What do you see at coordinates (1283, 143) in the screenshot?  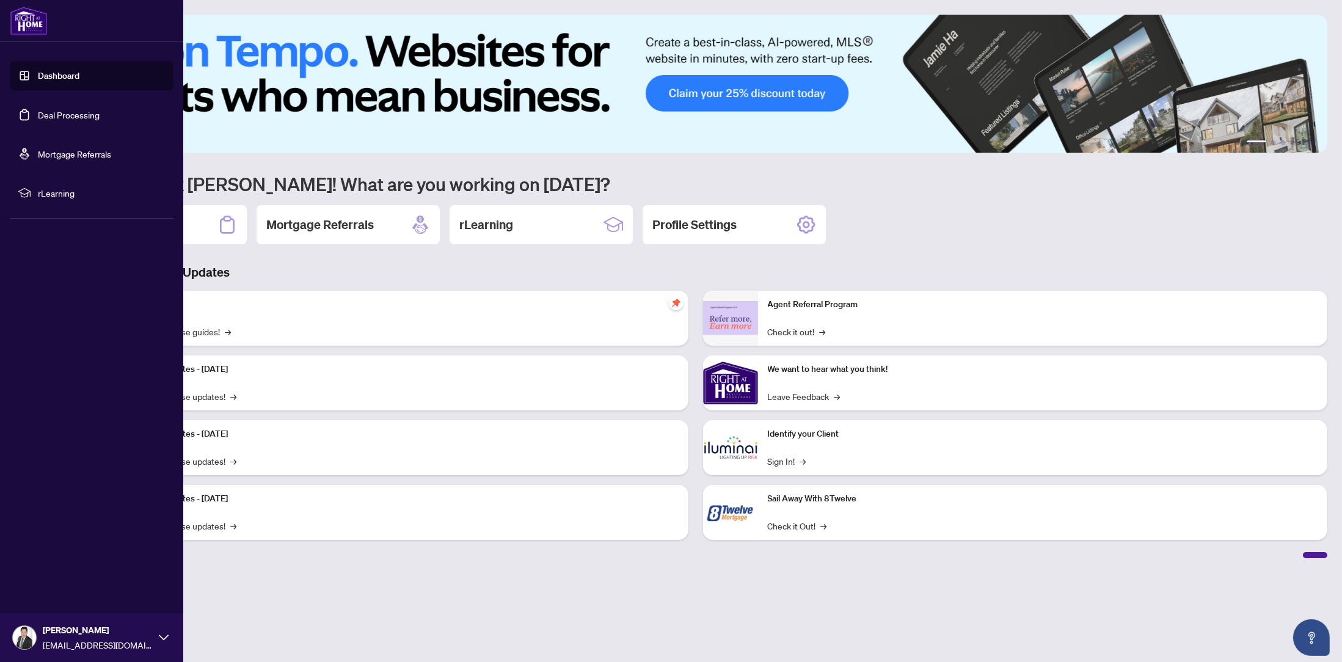 I see `button: 3` at bounding box center [1283, 143].